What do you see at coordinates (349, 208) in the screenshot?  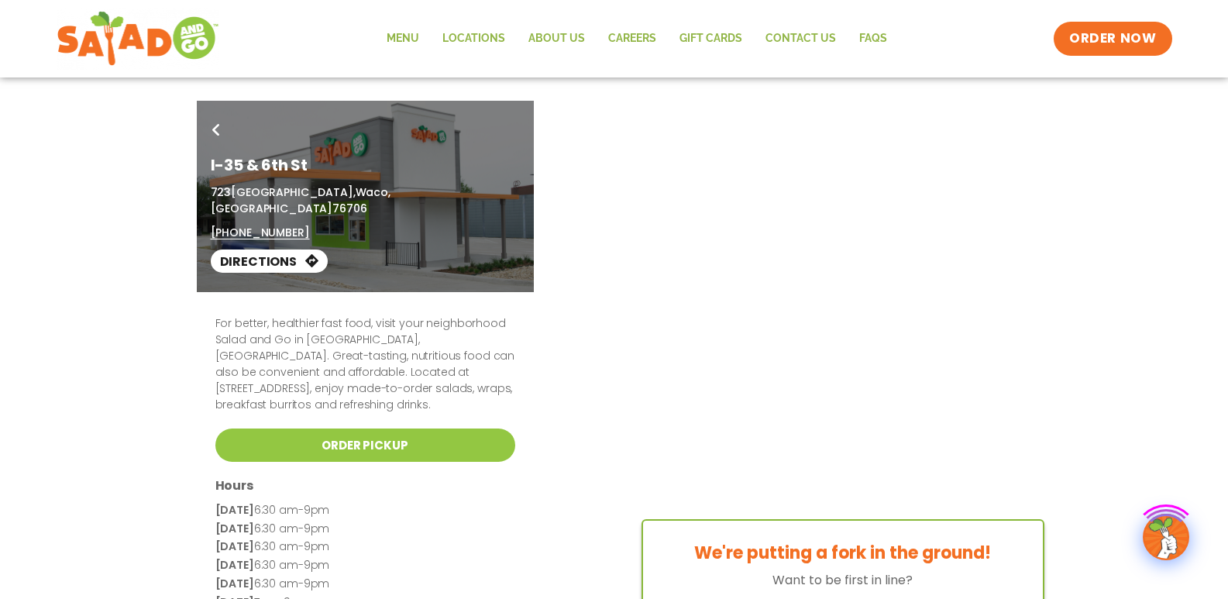 I see `span: 76706` at bounding box center [349, 208].